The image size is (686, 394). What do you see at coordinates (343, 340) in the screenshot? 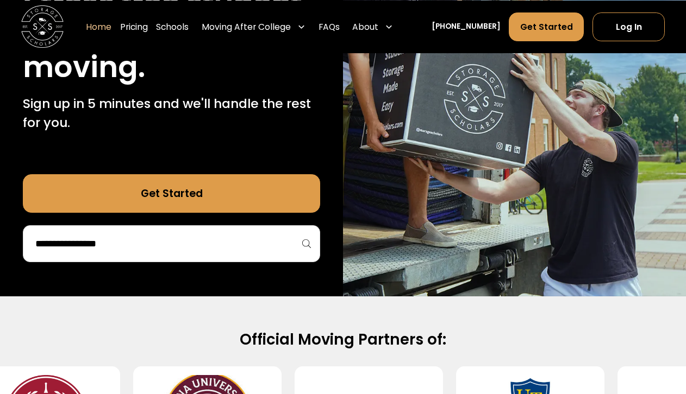
I see `h2: Official Moving Partners of:` at bounding box center [343, 340].